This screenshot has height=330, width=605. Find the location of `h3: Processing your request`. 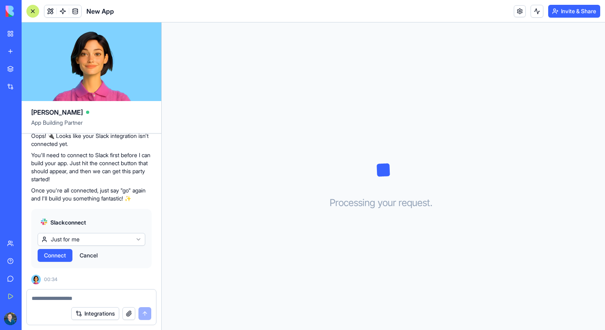

h3: Processing your request is located at coordinates (384, 203).